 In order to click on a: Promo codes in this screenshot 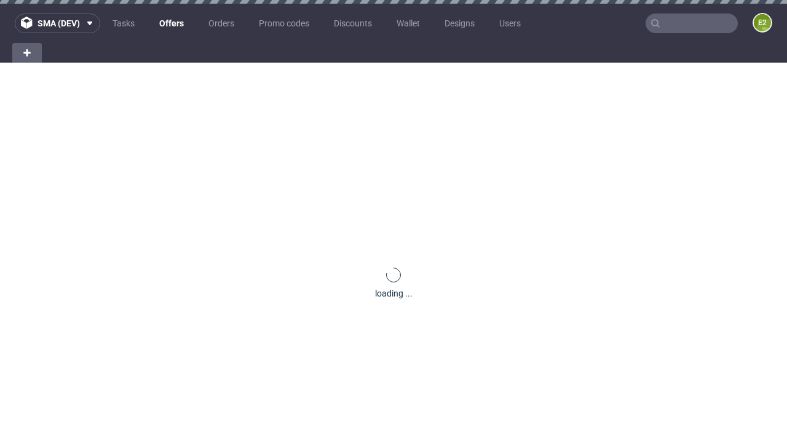, I will do `click(284, 23)`.